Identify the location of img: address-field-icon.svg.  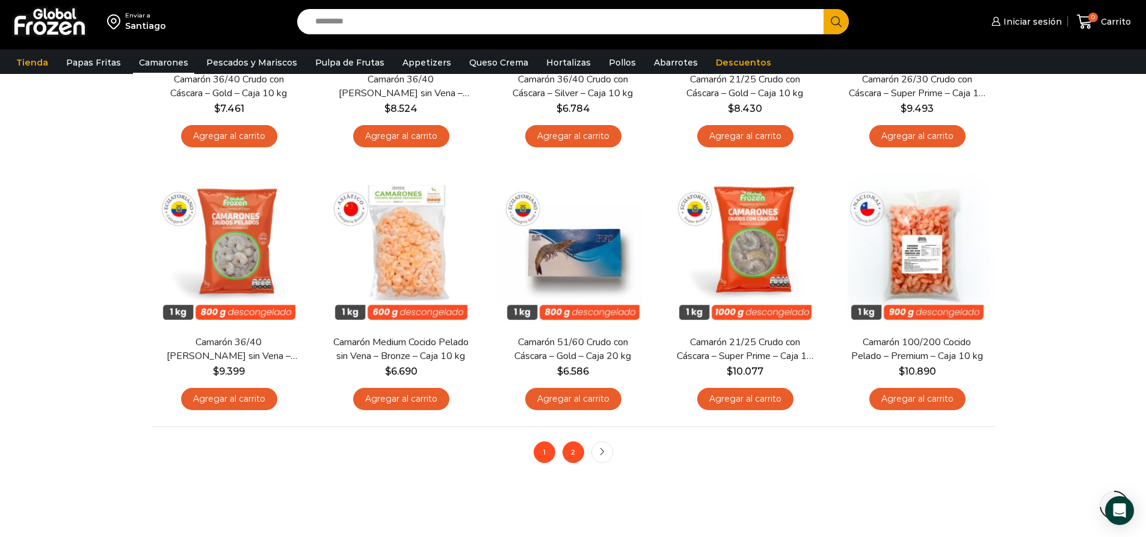
(116, 22).